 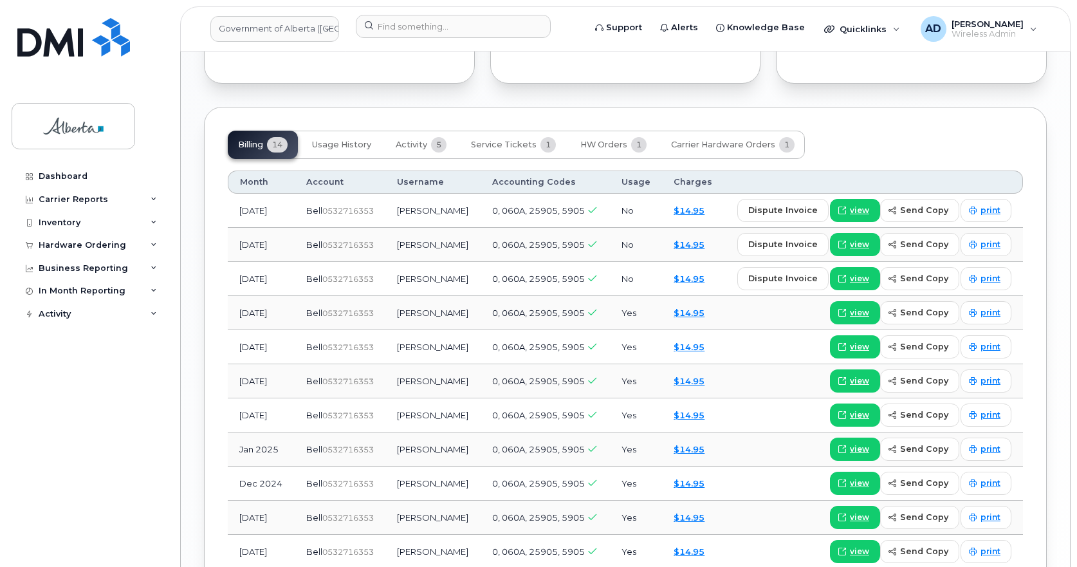 I want to click on th: Account, so click(x=340, y=182).